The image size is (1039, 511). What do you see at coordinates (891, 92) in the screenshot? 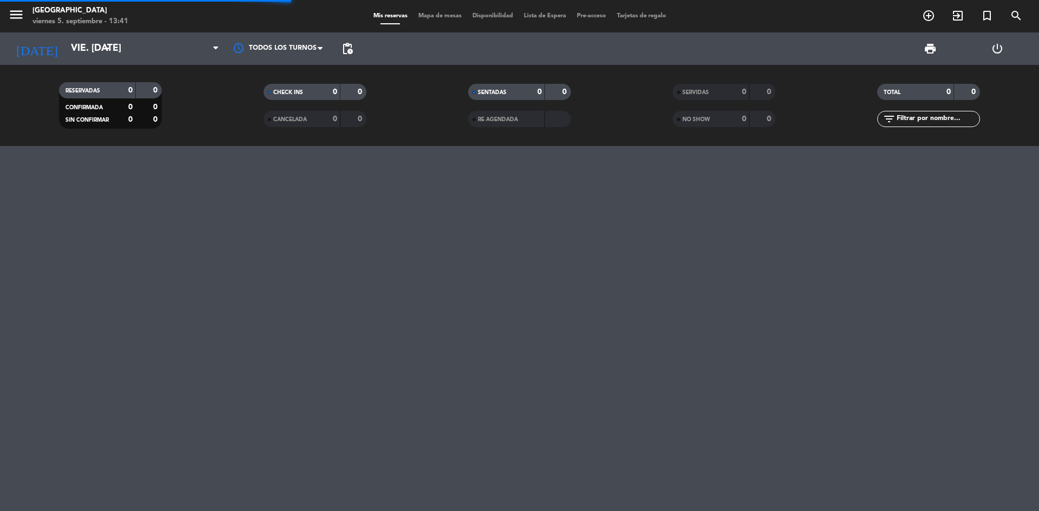
I see `span: TOTAL` at bounding box center [891, 92].